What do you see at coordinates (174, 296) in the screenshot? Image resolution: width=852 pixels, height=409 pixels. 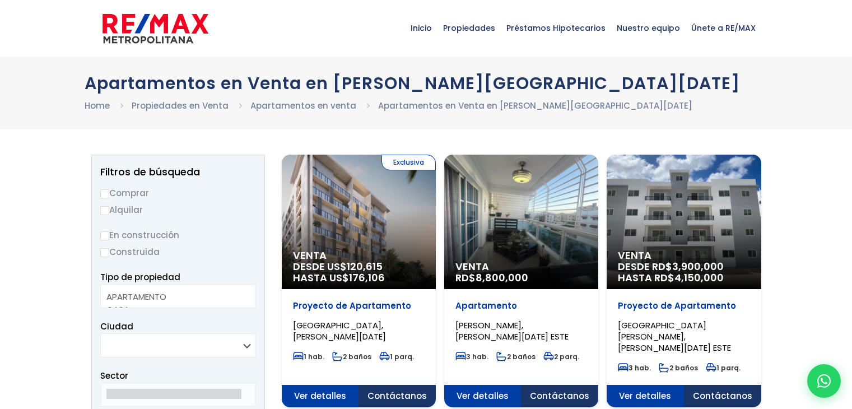 I see `option: APARTAMENTO` at bounding box center [174, 296].